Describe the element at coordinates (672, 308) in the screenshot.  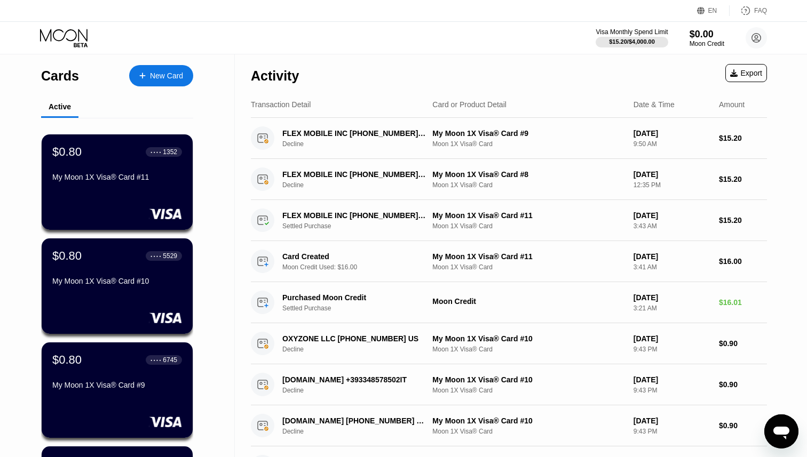
I see `div: 3:21 AM` at that location.